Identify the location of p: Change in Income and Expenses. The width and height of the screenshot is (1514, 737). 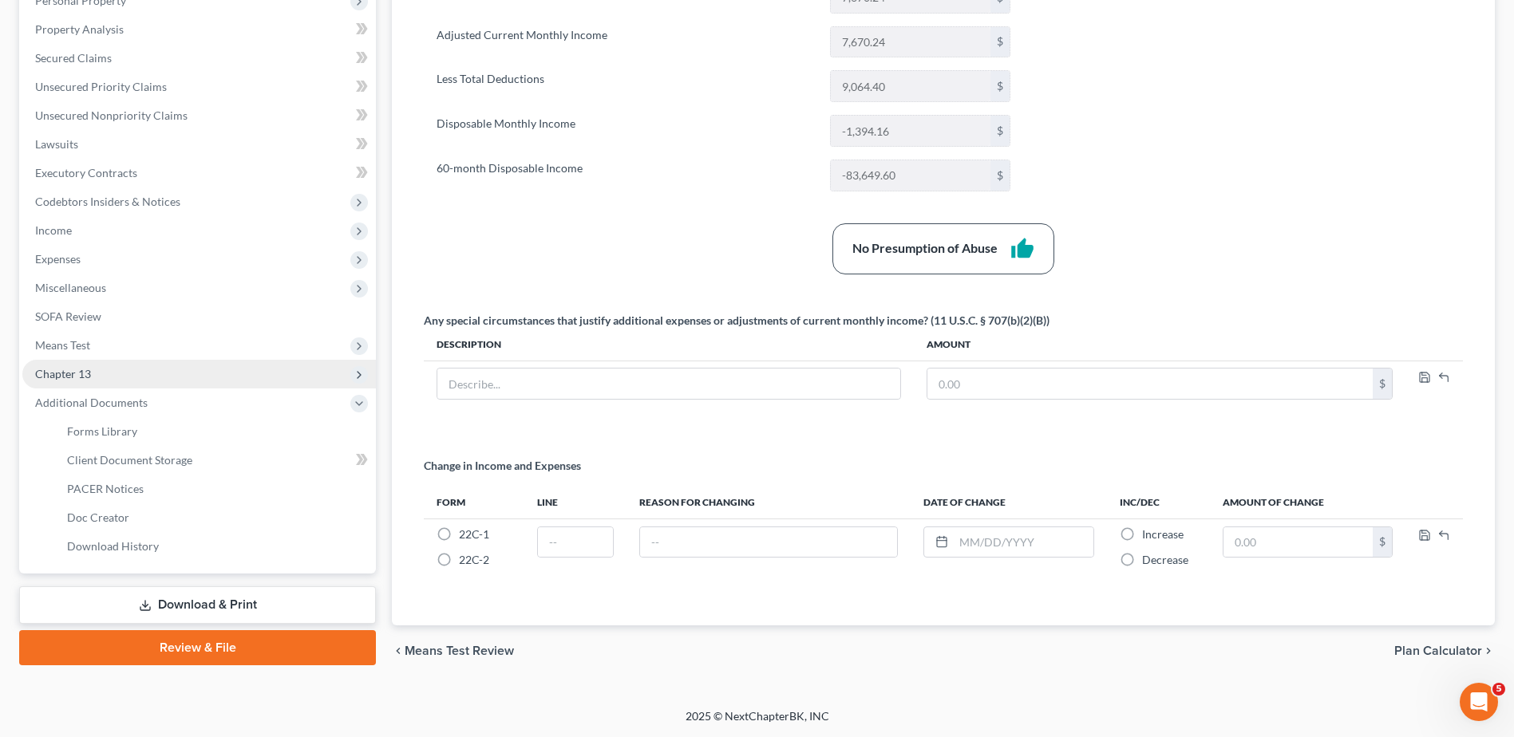
(502, 466).